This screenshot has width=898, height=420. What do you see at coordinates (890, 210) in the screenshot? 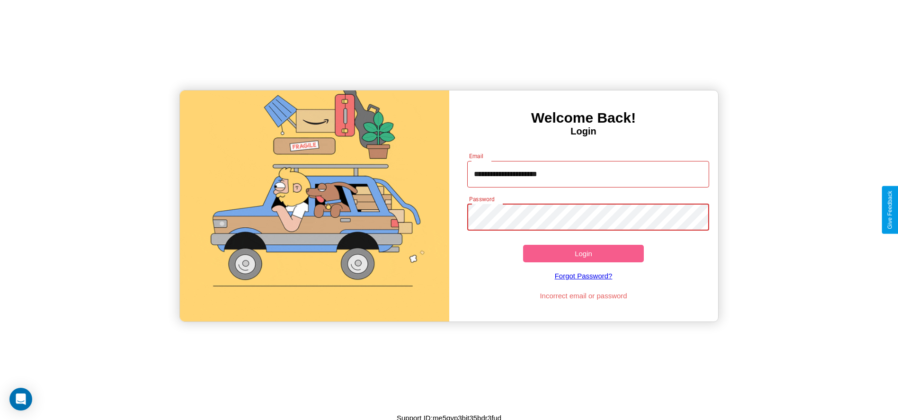
I see `div: Give Feedback` at bounding box center [890, 210].